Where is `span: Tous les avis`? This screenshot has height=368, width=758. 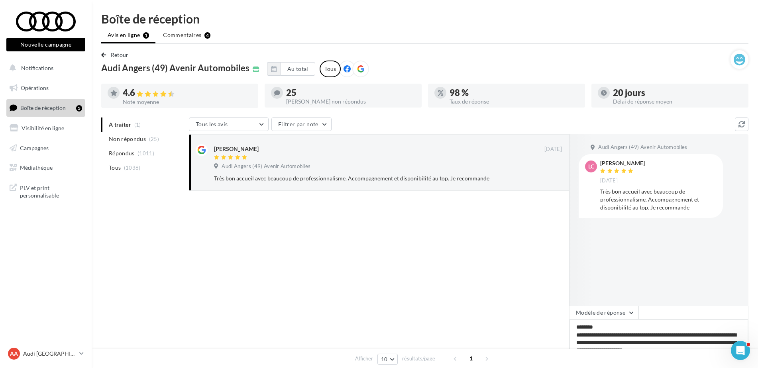
span: Tous les avis is located at coordinates (212, 124).